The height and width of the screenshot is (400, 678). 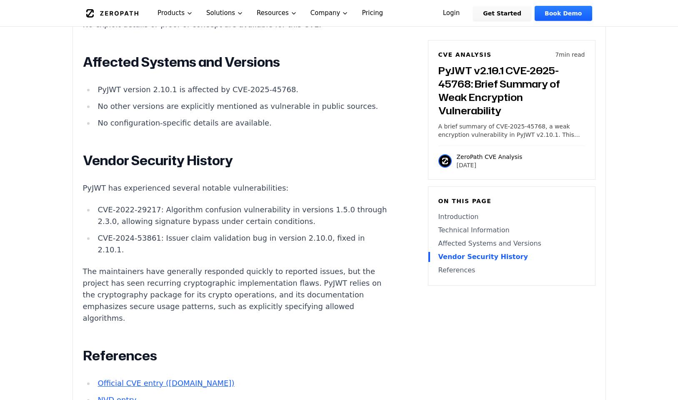 What do you see at coordinates (238, 188) in the screenshot?
I see `p: PyJWT has experienced several notable vulnerabilities:` at bounding box center [238, 188].